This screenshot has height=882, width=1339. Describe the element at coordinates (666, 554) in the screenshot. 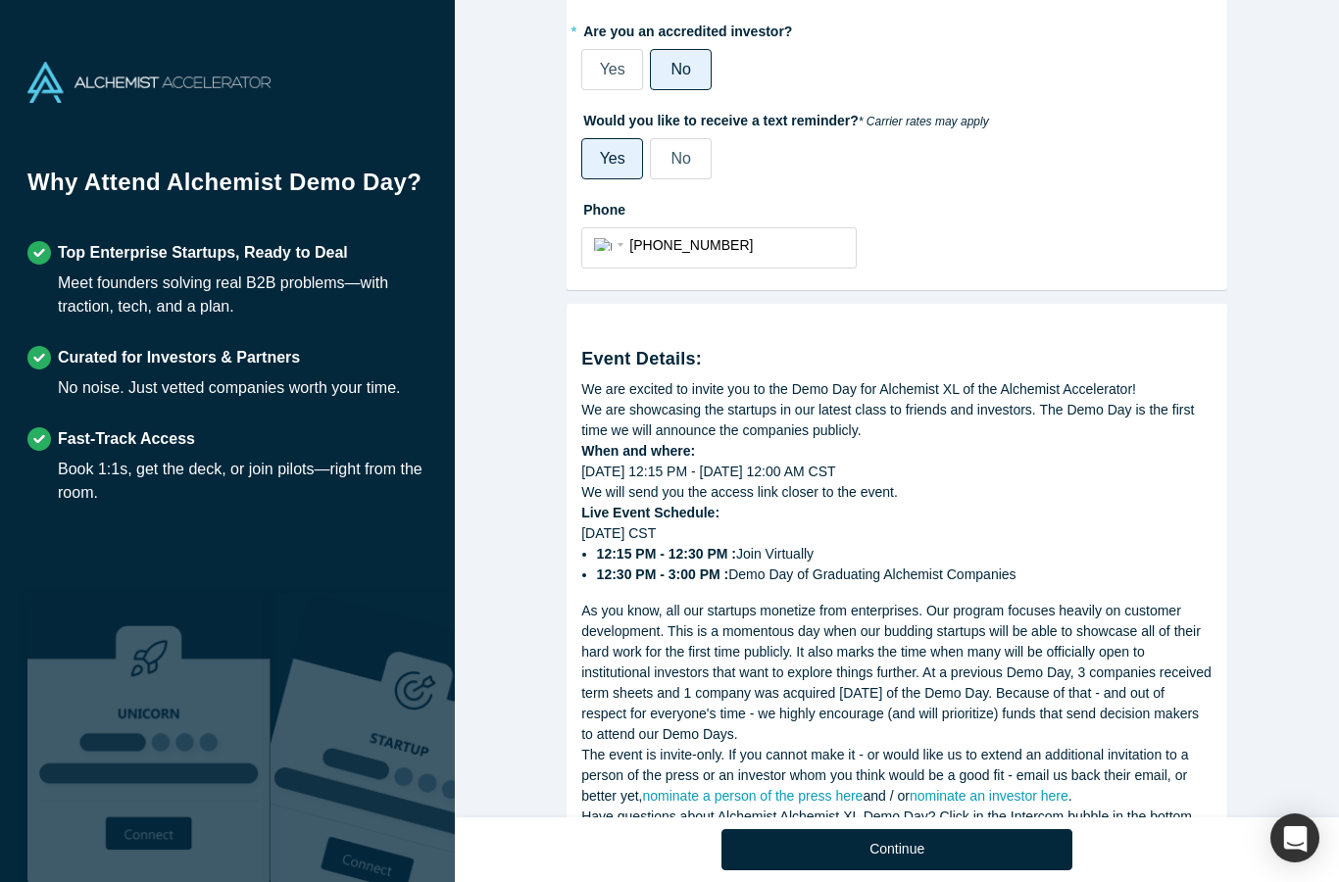

I see `strong: 12:15 PM - 12:30 PM :` at that location.